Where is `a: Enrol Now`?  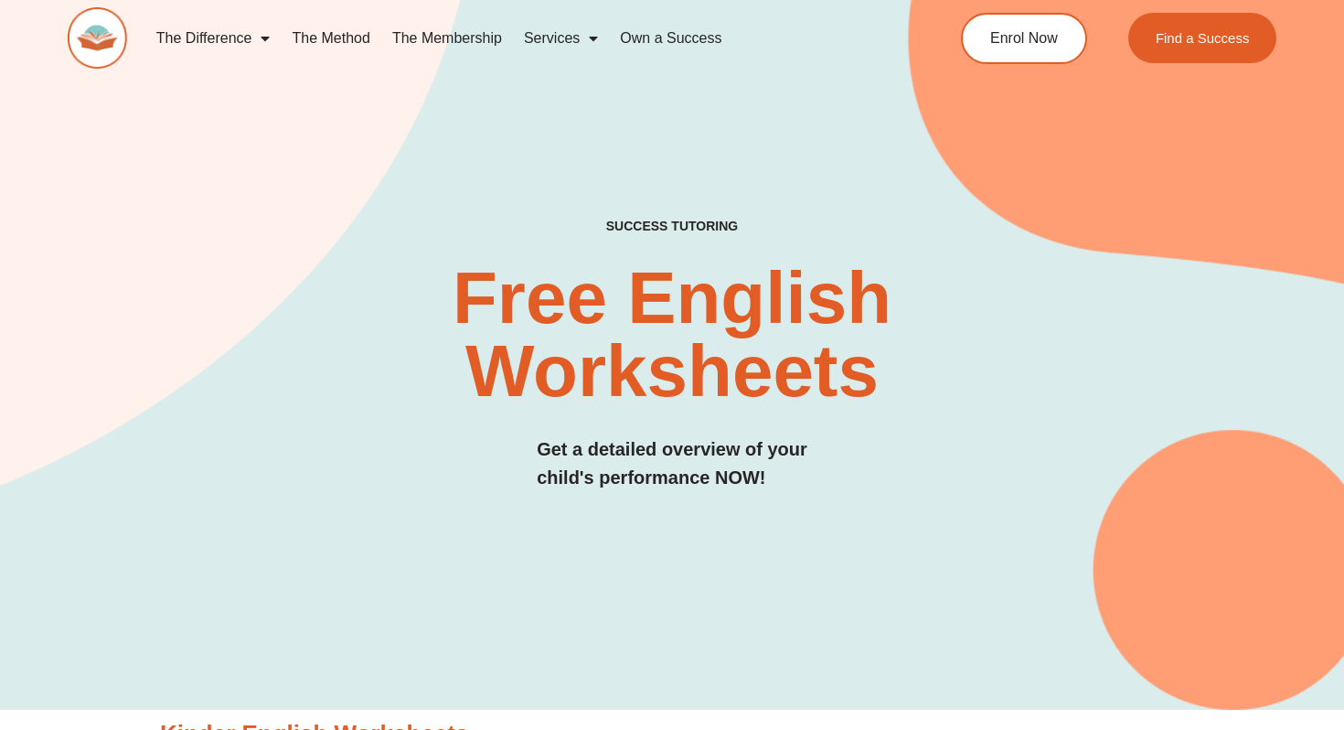
a: Enrol Now is located at coordinates (1024, 38).